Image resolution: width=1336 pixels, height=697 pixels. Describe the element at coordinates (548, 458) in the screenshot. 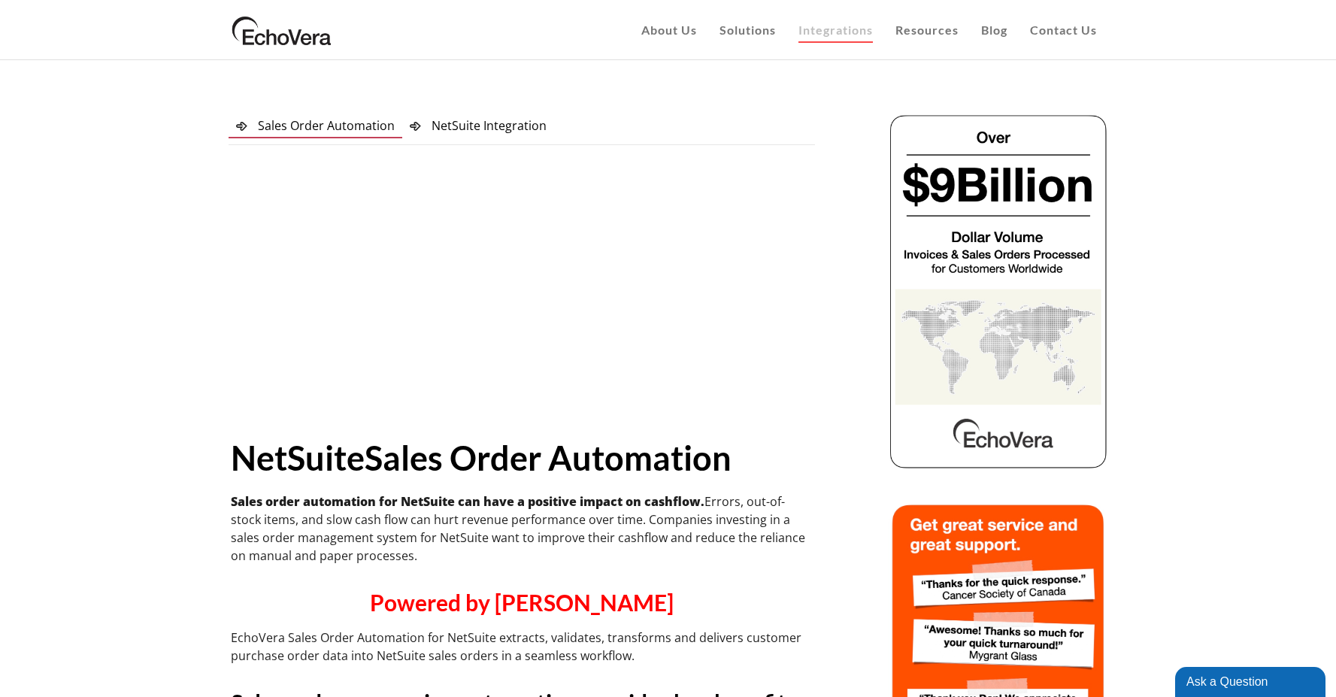

I see `strong: Sales Order Automation` at that location.